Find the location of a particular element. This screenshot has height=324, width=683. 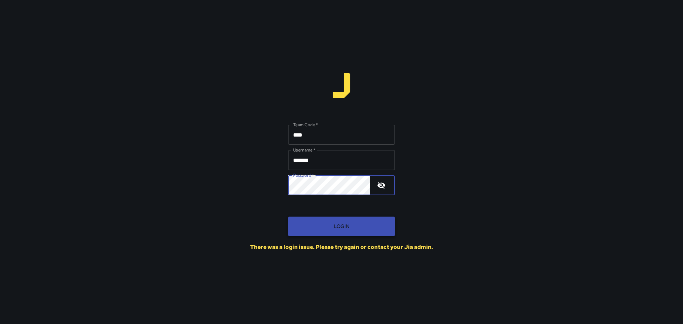

div: There was a login issue. Please try again or contact your Jia admin. is located at coordinates (341, 247).